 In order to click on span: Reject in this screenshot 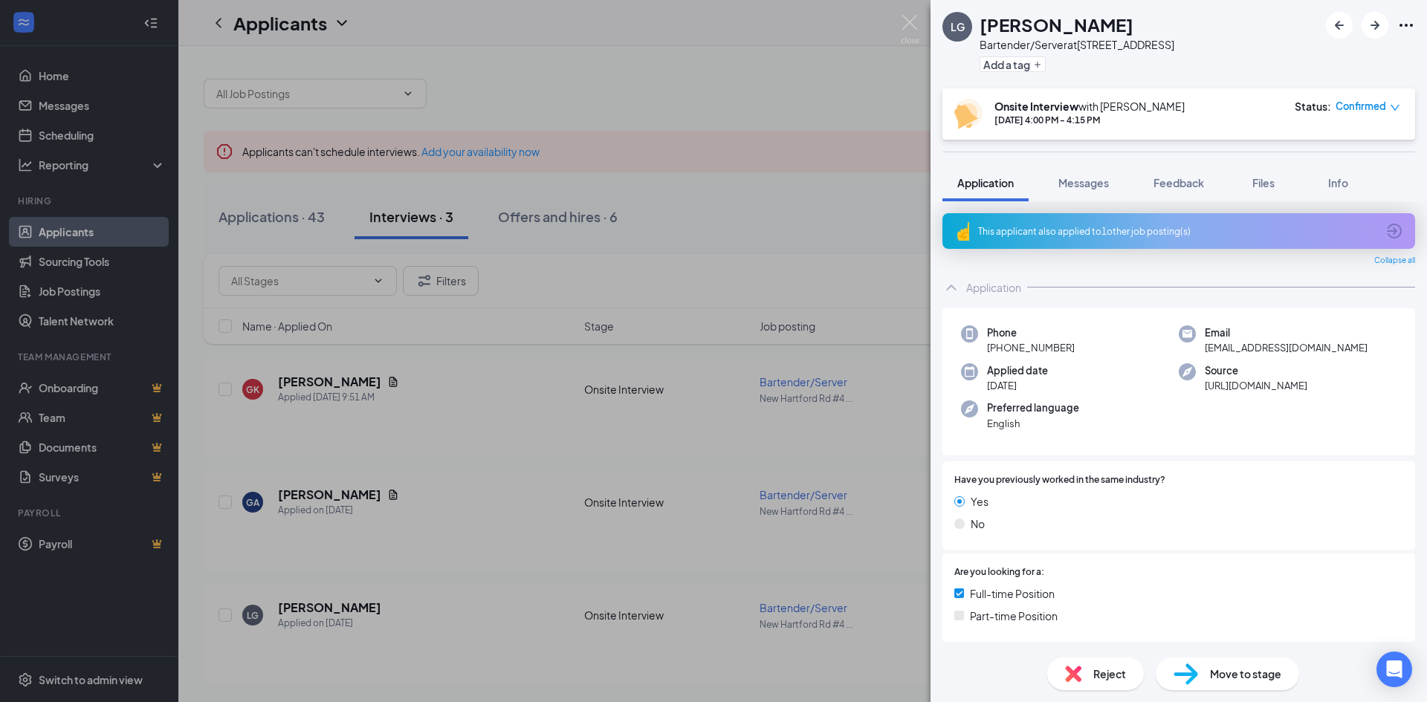, I will do `click(1110, 674)`.